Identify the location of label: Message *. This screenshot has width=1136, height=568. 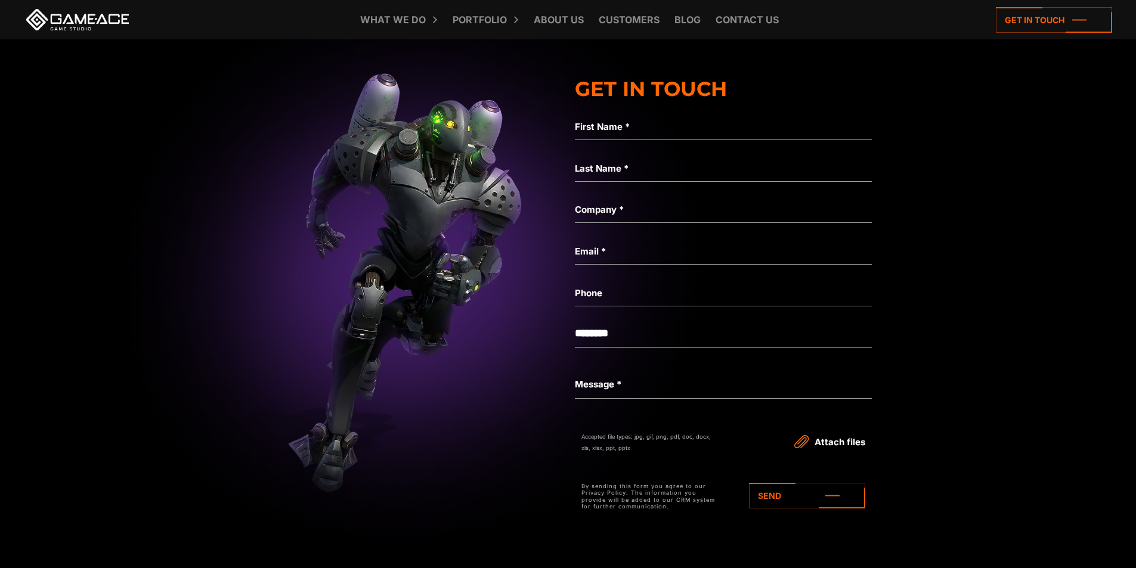
(598, 385).